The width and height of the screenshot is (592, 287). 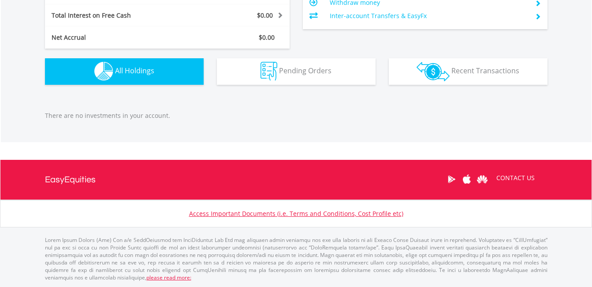 I want to click on a: EasyEquities, so click(x=70, y=180).